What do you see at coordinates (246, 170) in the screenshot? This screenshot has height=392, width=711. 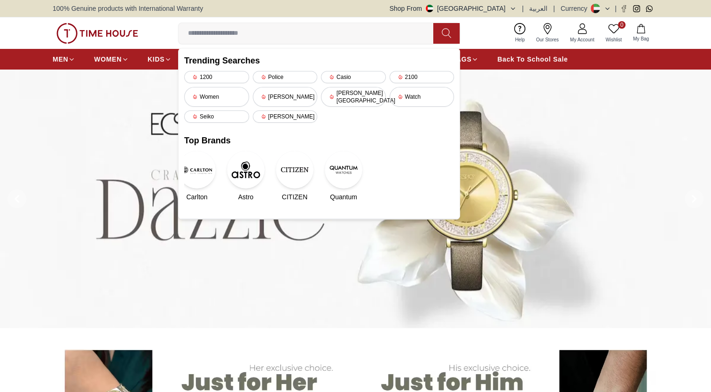 I see `img: Astro` at bounding box center [246, 170].